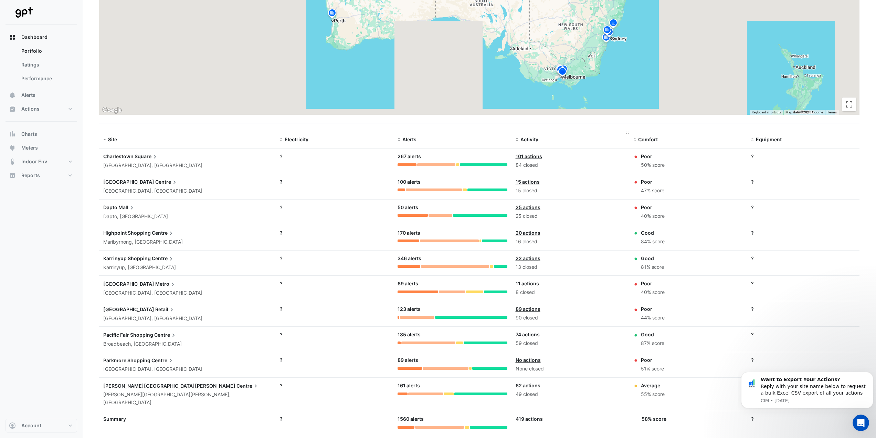 This screenshot has width=876, height=438. I want to click on img: Google, so click(112, 110).